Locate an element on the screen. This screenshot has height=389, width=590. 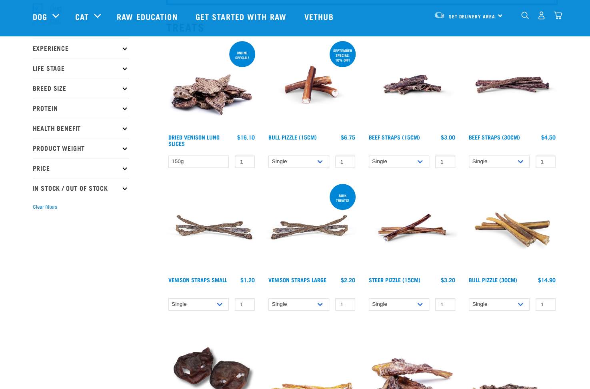
p: Life Stage is located at coordinates (81, 68).